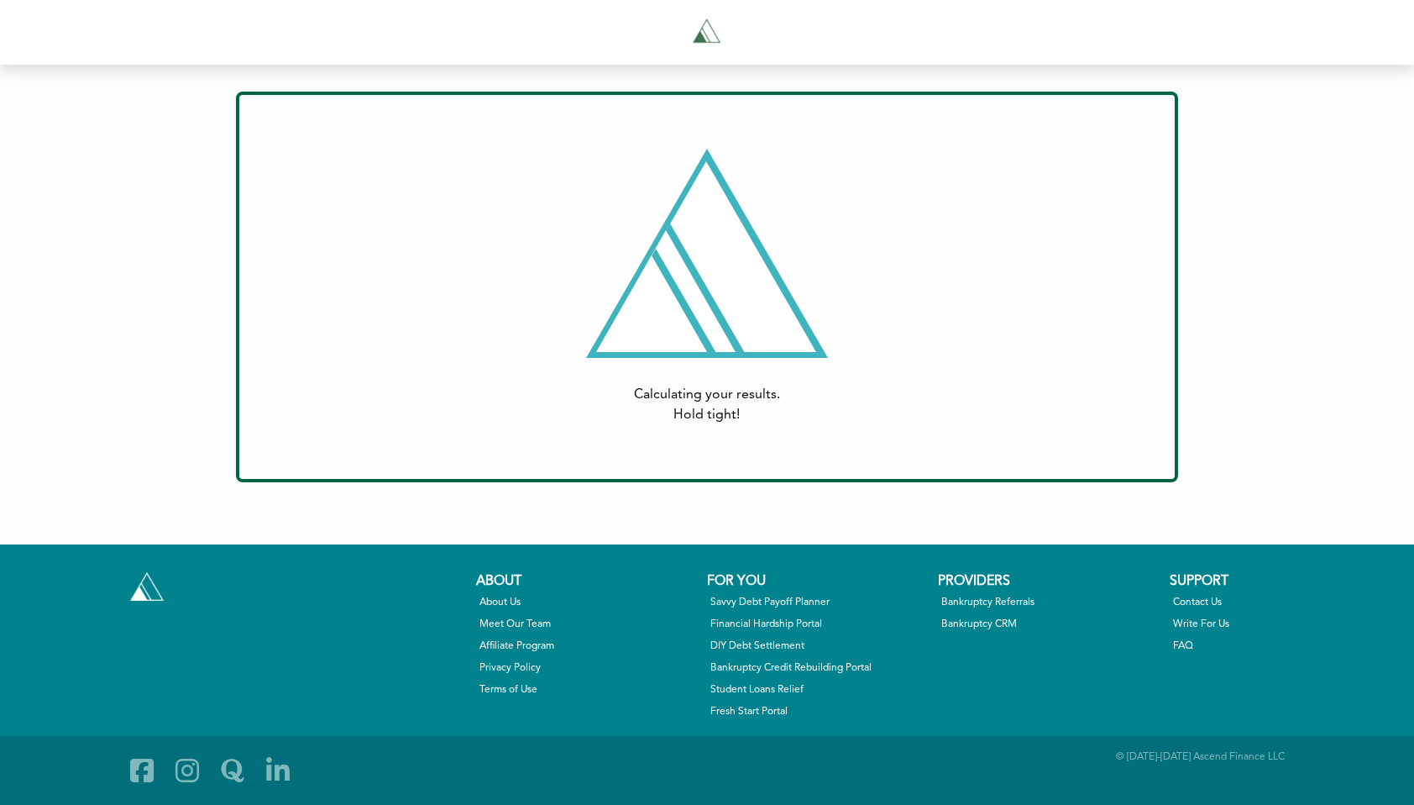 The height and width of the screenshot is (805, 1414). What do you see at coordinates (587, 602) in the screenshot?
I see `a: About Us` at bounding box center [587, 602].